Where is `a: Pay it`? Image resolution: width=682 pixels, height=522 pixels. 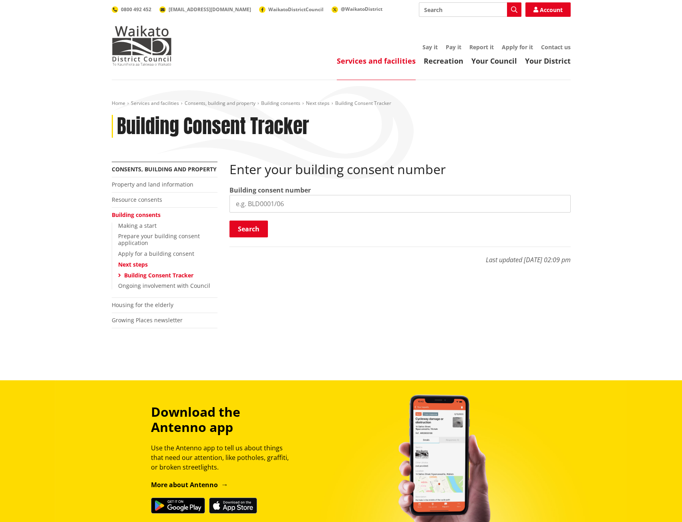 a: Pay it is located at coordinates (453, 47).